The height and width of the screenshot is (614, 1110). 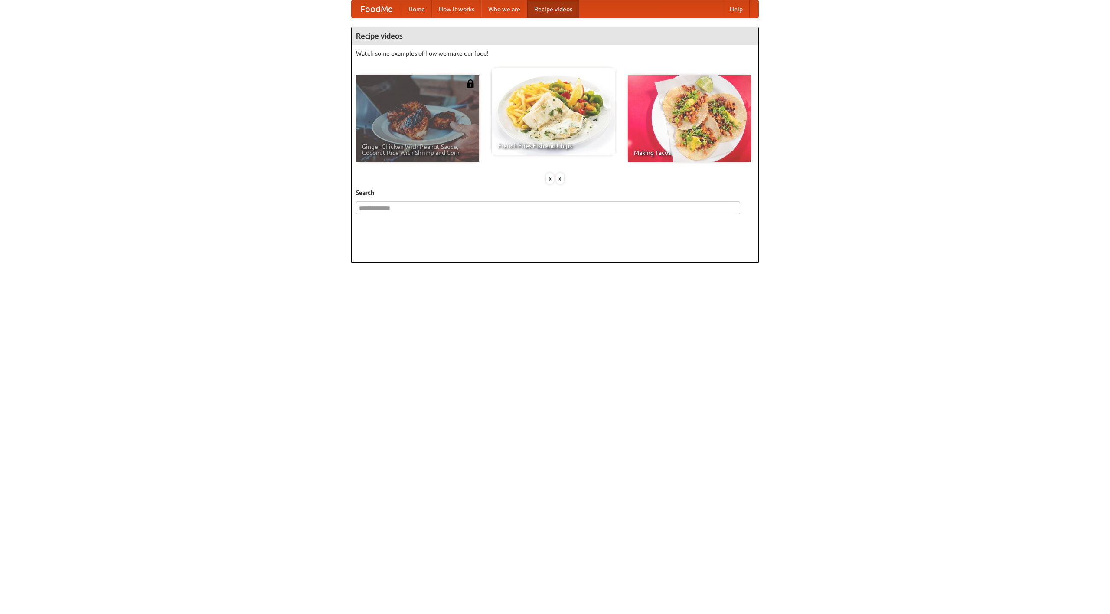 I want to click on a: Recipe videos, so click(x=553, y=9).